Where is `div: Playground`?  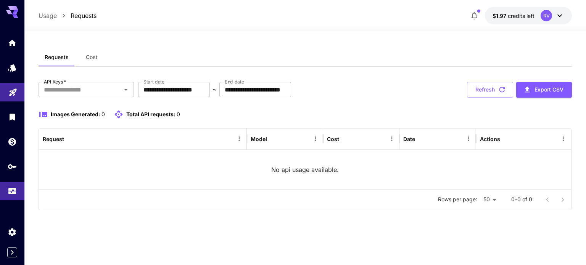
div: Playground is located at coordinates (13, 90).